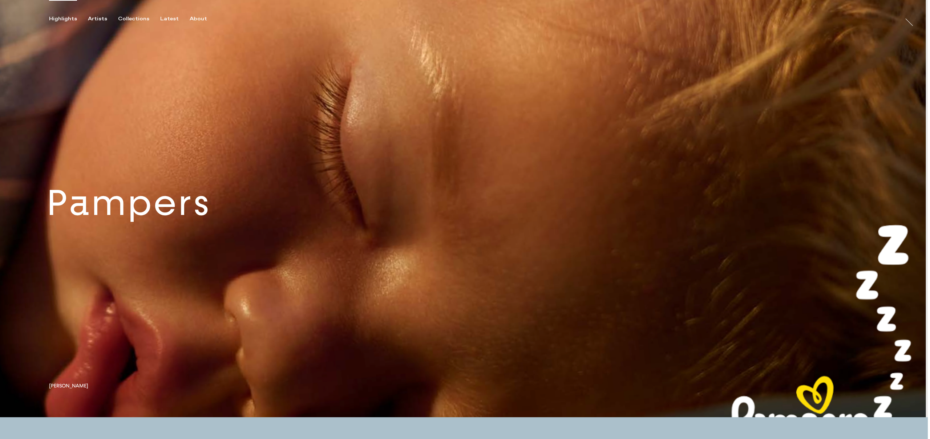 This screenshot has height=439, width=930. Describe the element at coordinates (169, 19) in the screenshot. I see `div: Latest` at that location.